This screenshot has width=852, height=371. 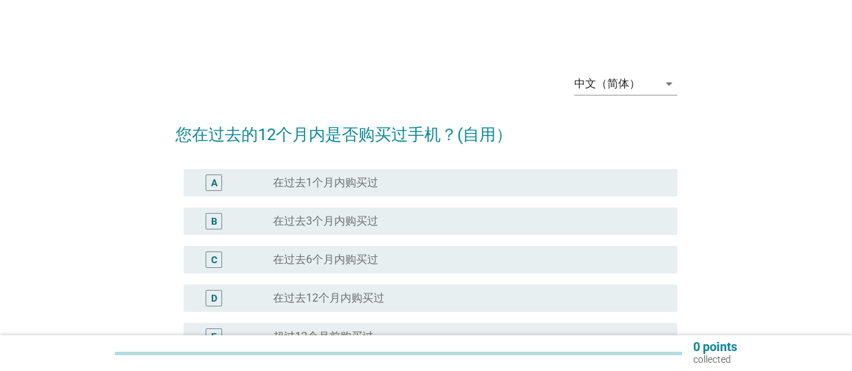 What do you see at coordinates (214, 299) in the screenshot?
I see `div: D` at bounding box center [214, 299].